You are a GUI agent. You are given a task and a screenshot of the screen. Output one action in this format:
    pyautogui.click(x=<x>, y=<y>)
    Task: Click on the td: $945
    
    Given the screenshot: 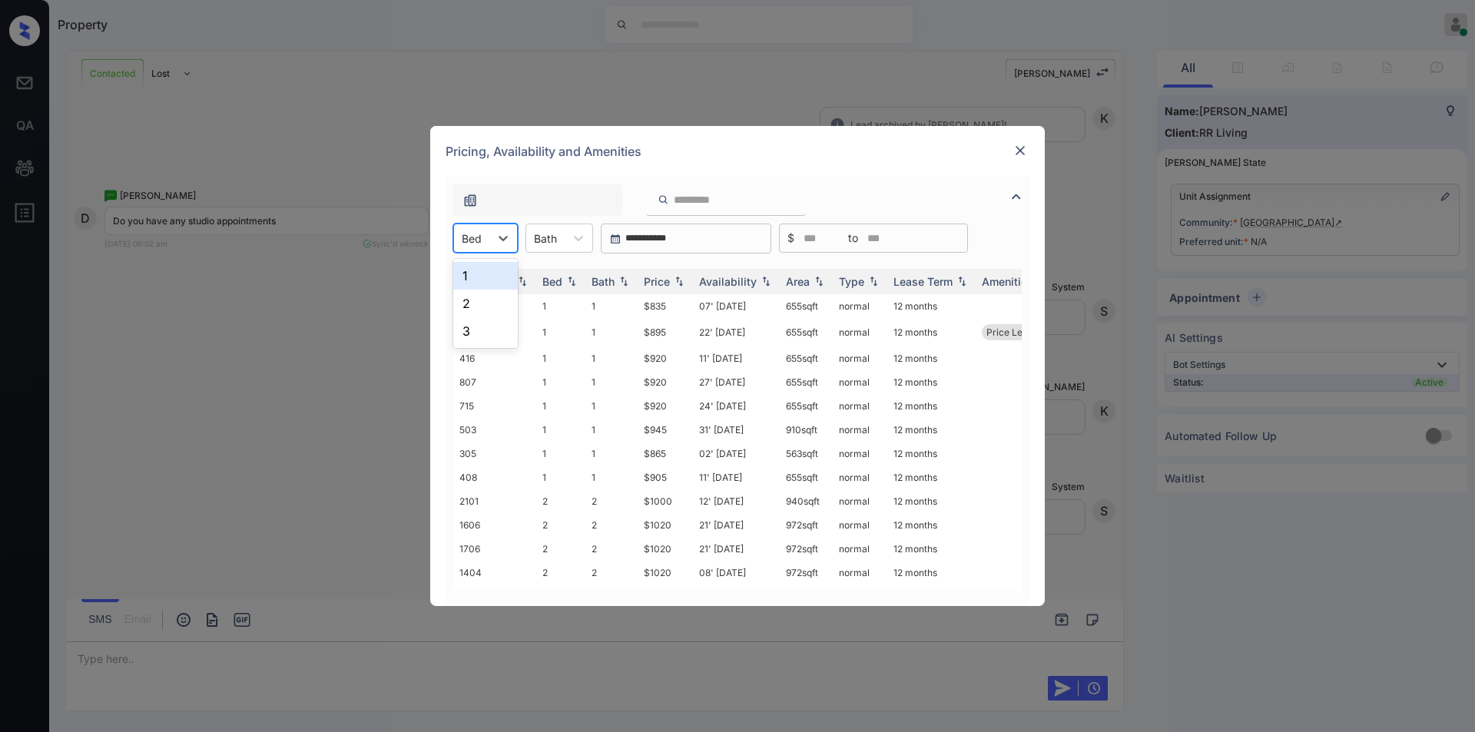 What is the action you would take?
    pyautogui.click(x=665, y=429)
    